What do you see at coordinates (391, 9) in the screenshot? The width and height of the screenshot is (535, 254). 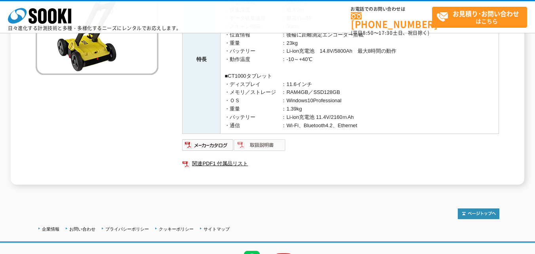 I see `span: お電話でのお問い合わせは` at bounding box center [391, 9].